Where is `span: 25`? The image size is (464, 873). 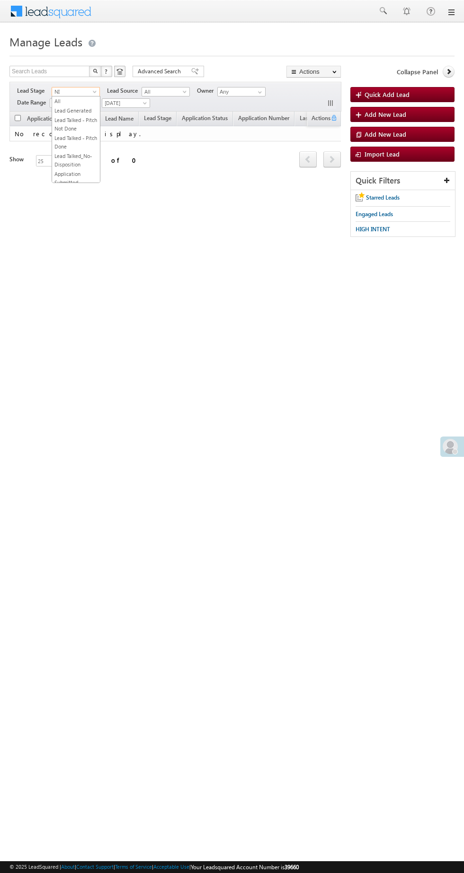
span: 25 is located at coordinates (44, 161).